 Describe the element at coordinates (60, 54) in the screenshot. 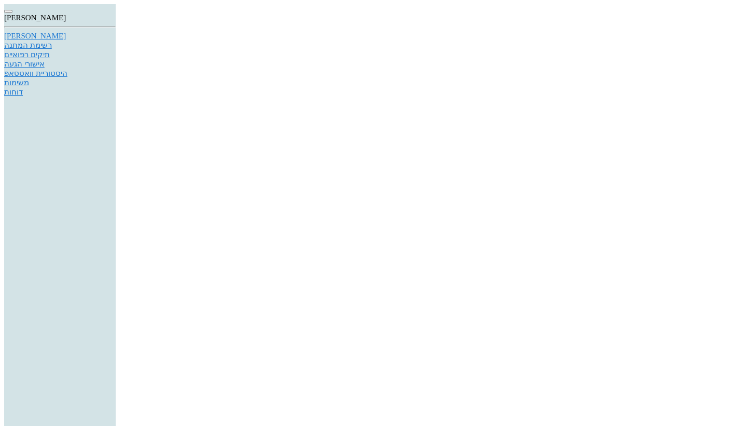

I see `div: תיקים רפואיים` at that location.